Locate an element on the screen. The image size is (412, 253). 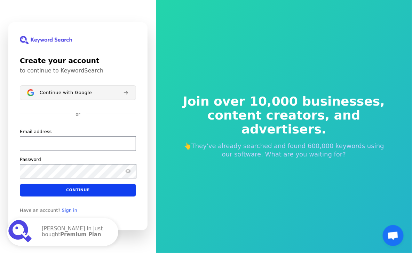
p: 👆They've already searched and found 600,000 keywords using our software. What are you waiting for? is located at coordinates (284, 150).